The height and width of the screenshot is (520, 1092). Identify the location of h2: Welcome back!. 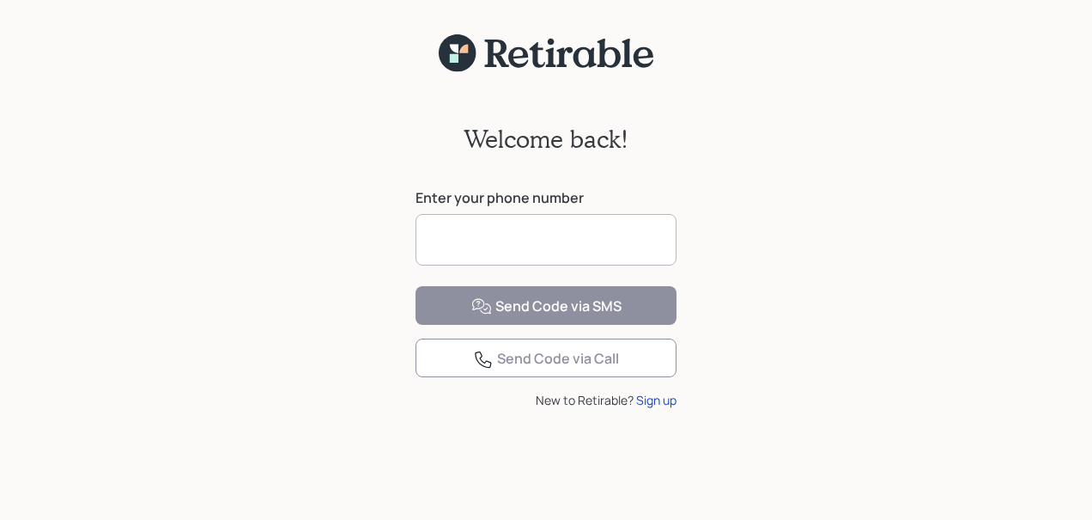
(546, 139).